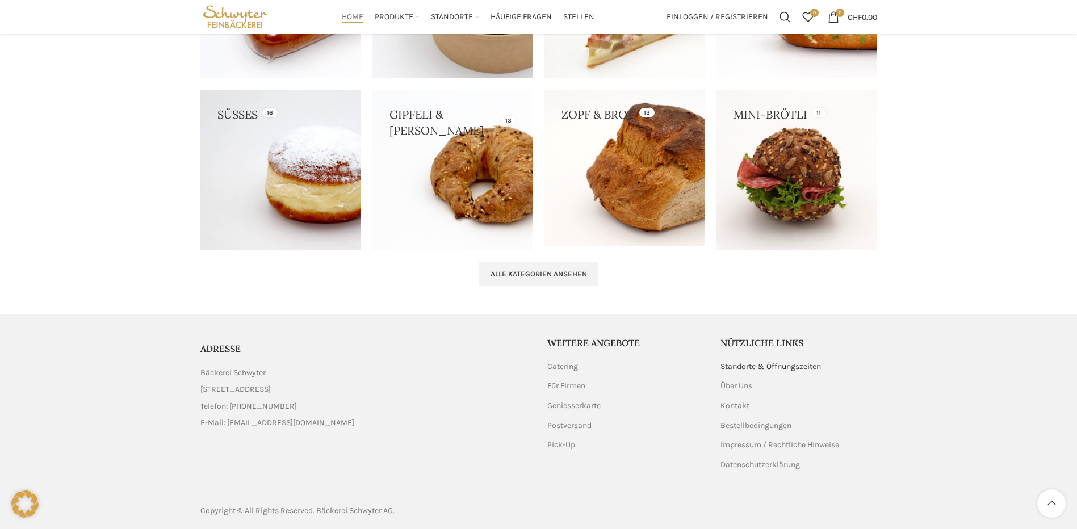 The image size is (1077, 529). What do you see at coordinates (233, 373) in the screenshot?
I see `span: Bäckerei Schwyter` at bounding box center [233, 373].